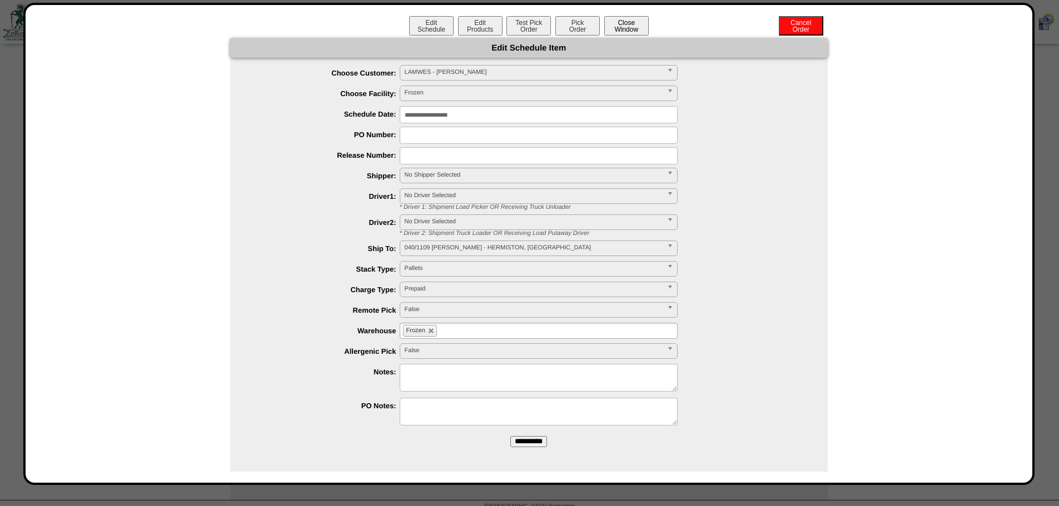 This screenshot has width=1059, height=506. What do you see at coordinates (609, 233) in the screenshot?
I see `div: * Driver 2: Shipment Truck Loader OR Receiving Load Putaway Driver` at bounding box center [609, 233].